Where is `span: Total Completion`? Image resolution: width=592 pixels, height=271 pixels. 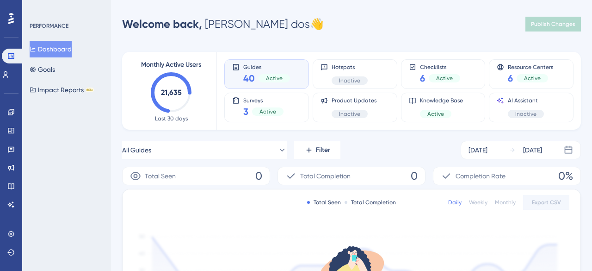
span: Total Completion is located at coordinates (325, 176).